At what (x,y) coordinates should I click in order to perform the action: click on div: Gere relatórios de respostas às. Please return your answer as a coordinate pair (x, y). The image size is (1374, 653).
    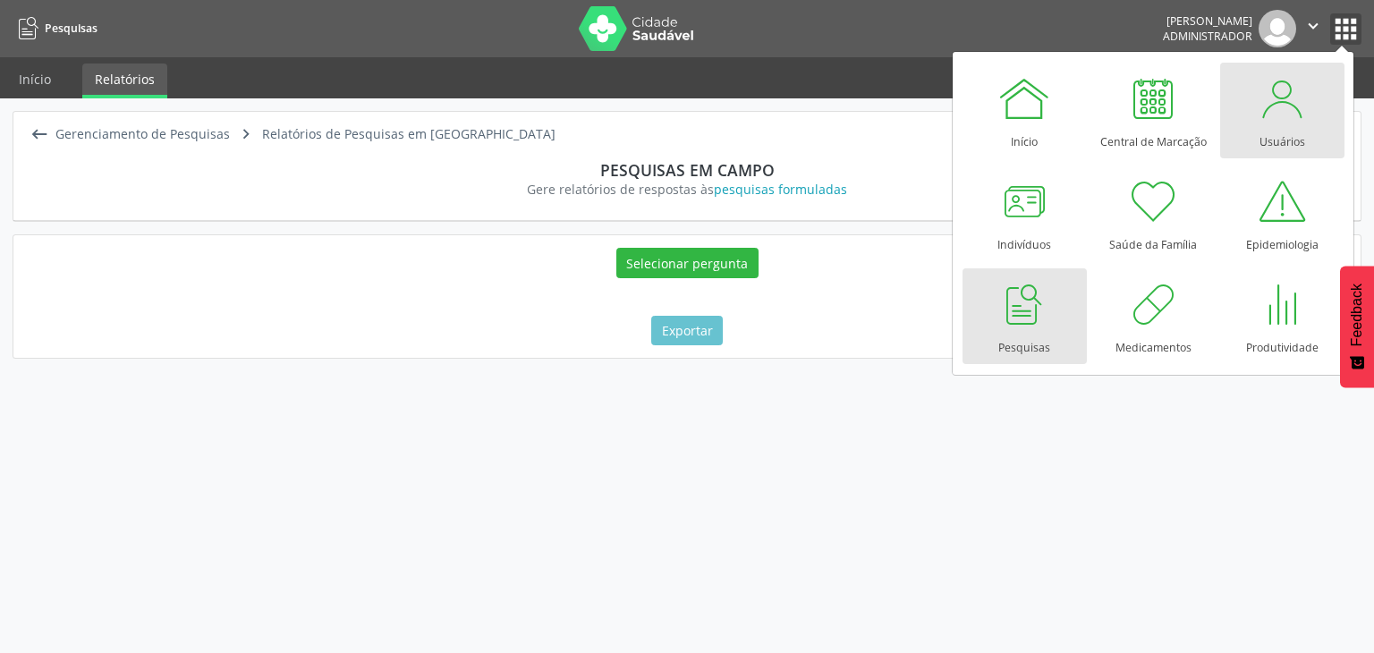
    Looking at the image, I should click on (687, 189).